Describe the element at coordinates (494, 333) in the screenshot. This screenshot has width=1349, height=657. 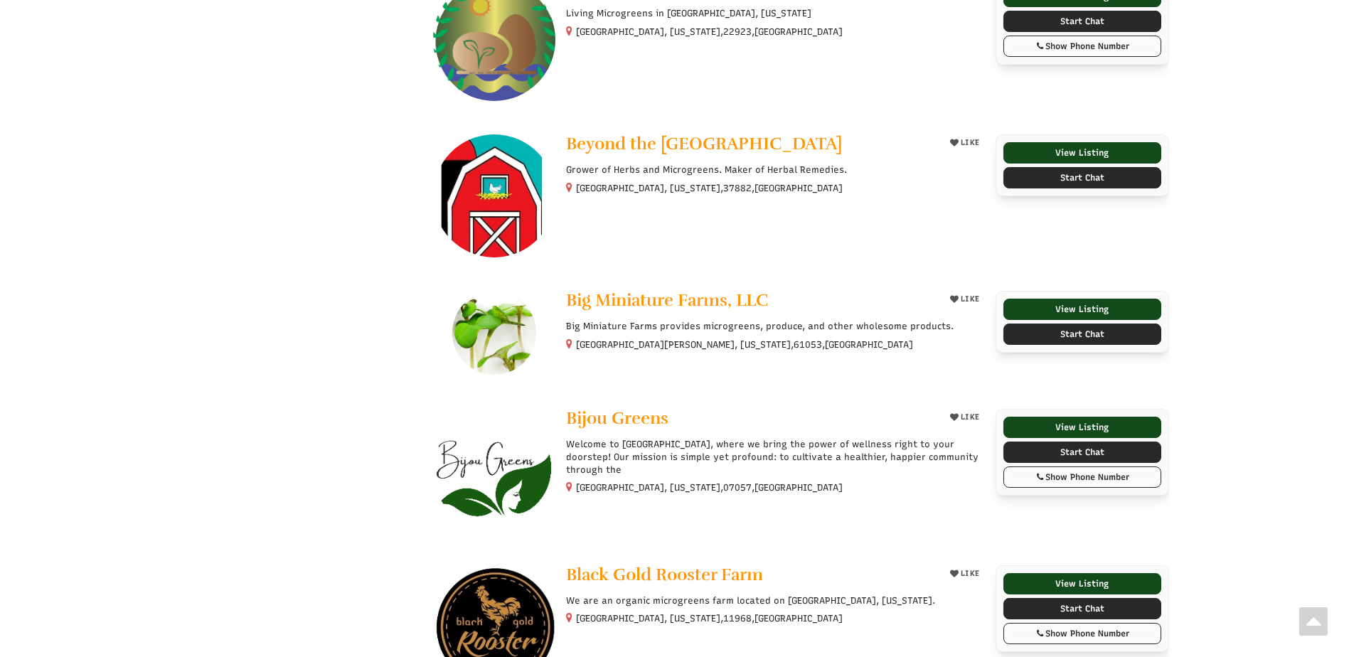
I see `img: Big Miniature Farms, LLC` at that location.